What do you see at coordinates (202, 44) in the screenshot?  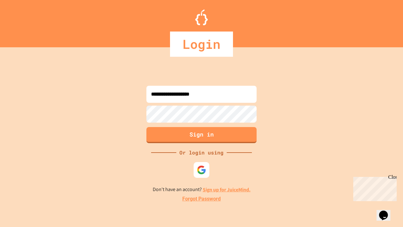 I see `div: Login` at bounding box center [202, 44].